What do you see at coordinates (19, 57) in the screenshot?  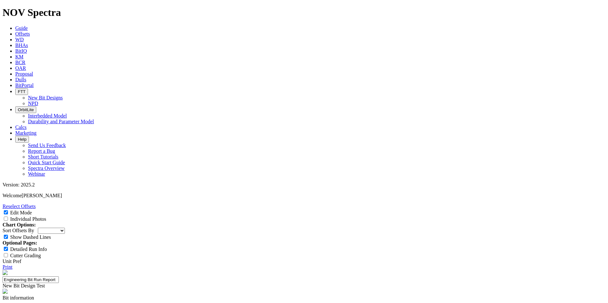 I see `a: KM` at bounding box center [19, 57].